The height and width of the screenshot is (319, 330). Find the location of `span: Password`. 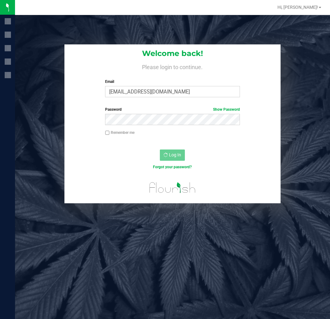

span: Password is located at coordinates (113, 109).